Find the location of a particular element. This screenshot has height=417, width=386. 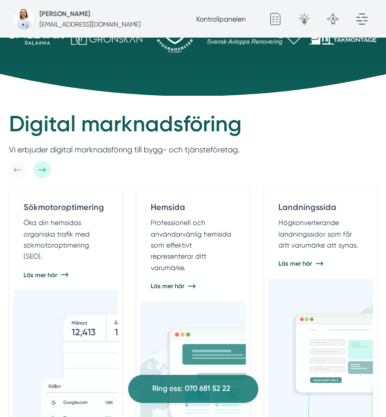

h4: Hemsida is located at coordinates (193, 209).